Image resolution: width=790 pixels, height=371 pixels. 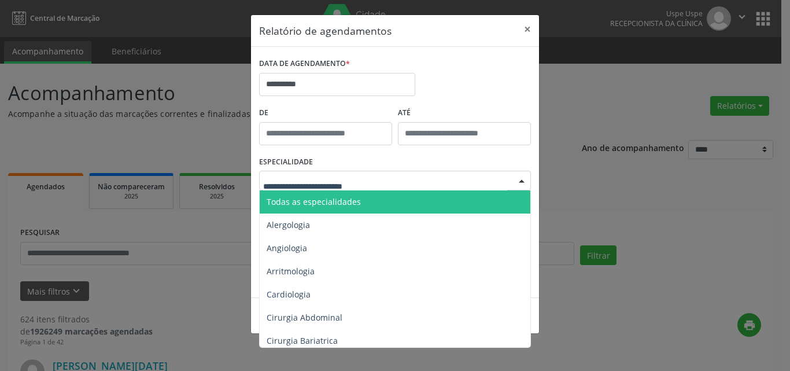 What do you see at coordinates (288, 224) in the screenshot?
I see `span: Alergologia` at bounding box center [288, 224].